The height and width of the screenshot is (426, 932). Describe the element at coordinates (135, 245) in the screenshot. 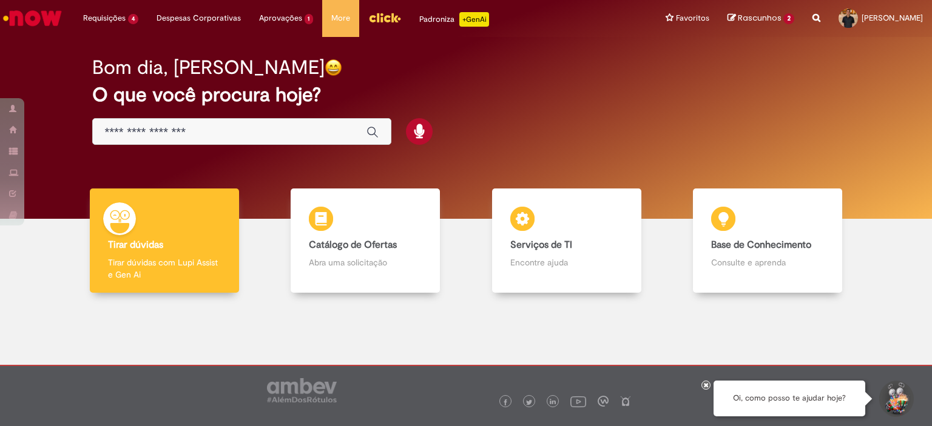

I see `b: Tirar dúvidas` at that location.